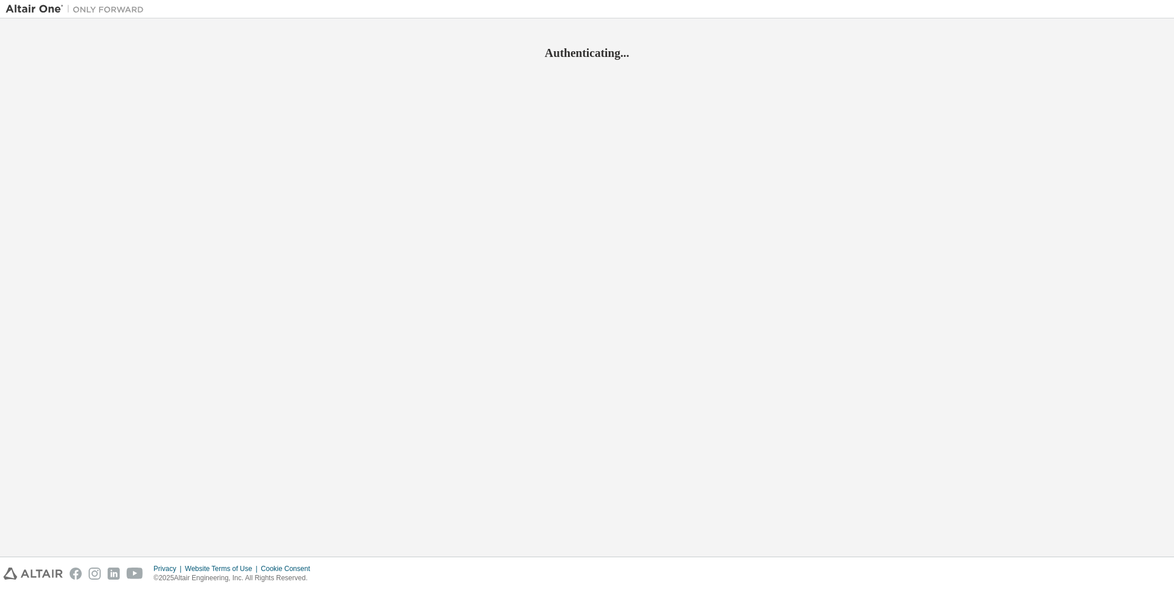 Image resolution: width=1174 pixels, height=590 pixels. I want to click on img: instagram.svg, so click(94, 574).